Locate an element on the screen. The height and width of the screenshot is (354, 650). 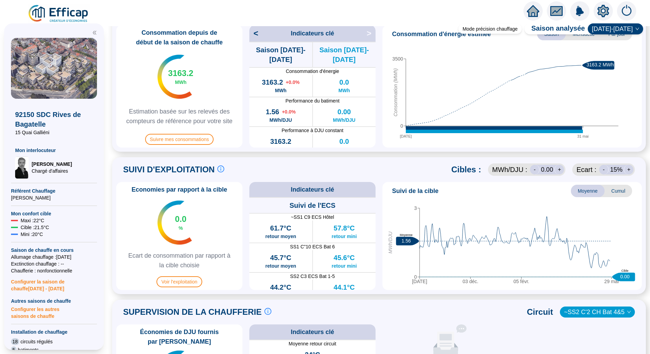
span: SS2 C3 ECS Bat 1-5 is located at coordinates (312, 276).